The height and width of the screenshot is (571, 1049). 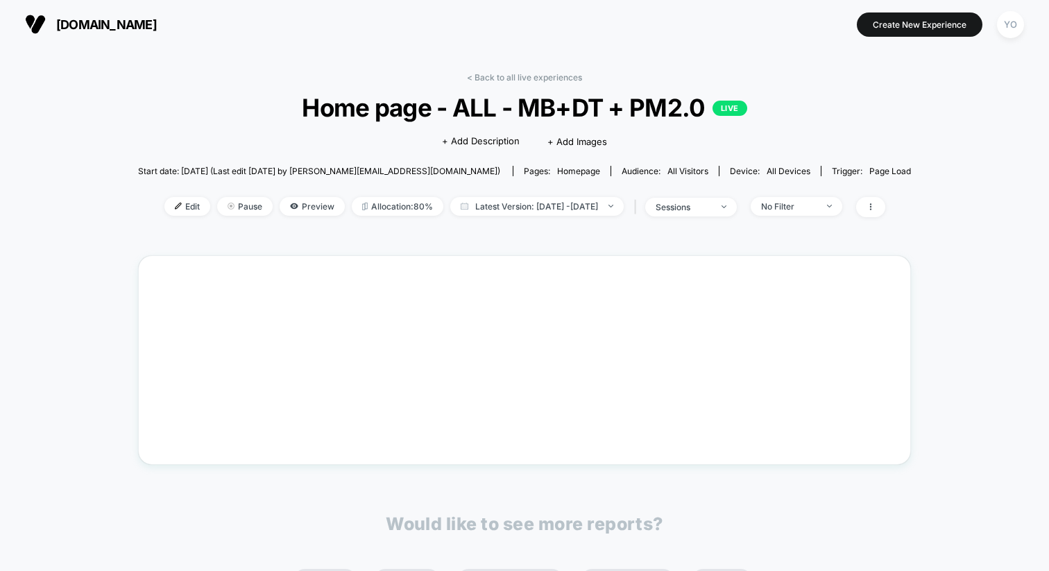 What do you see at coordinates (577, 142) in the screenshot?
I see `span: + Add Images` at bounding box center [577, 142].